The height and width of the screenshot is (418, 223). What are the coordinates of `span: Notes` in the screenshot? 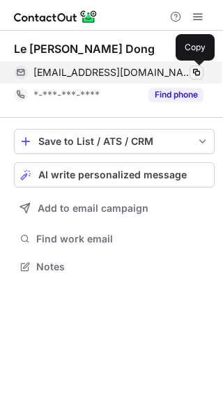 It's located at (123, 267).